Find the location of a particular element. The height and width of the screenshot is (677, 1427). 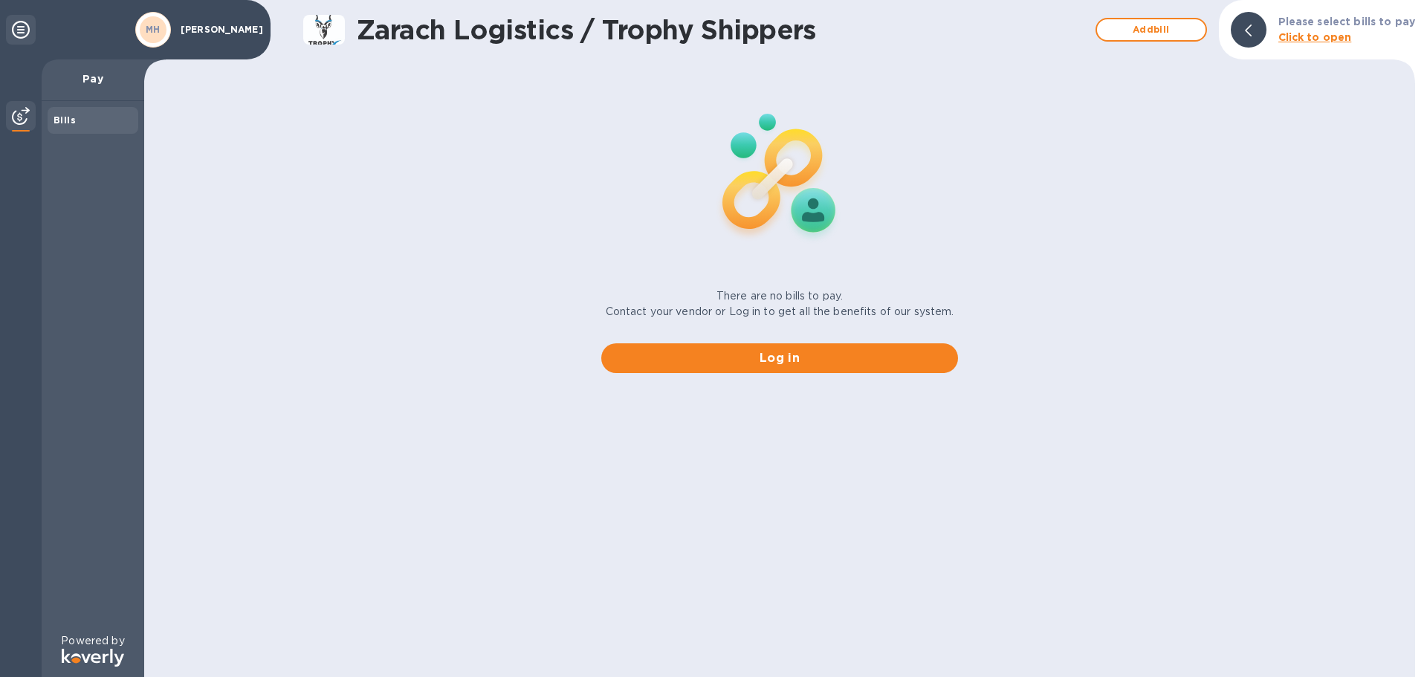

h1: Zarach Logistics / Trophy Shippers is located at coordinates (722, 30).